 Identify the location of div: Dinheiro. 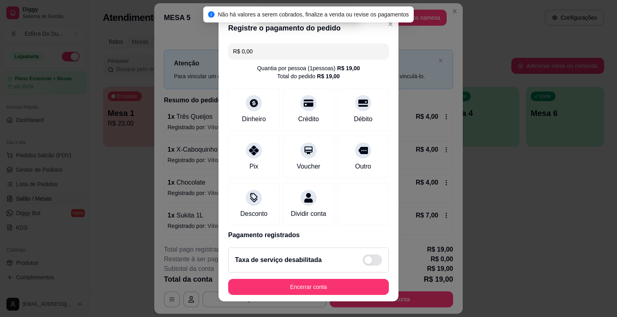
(254, 119).